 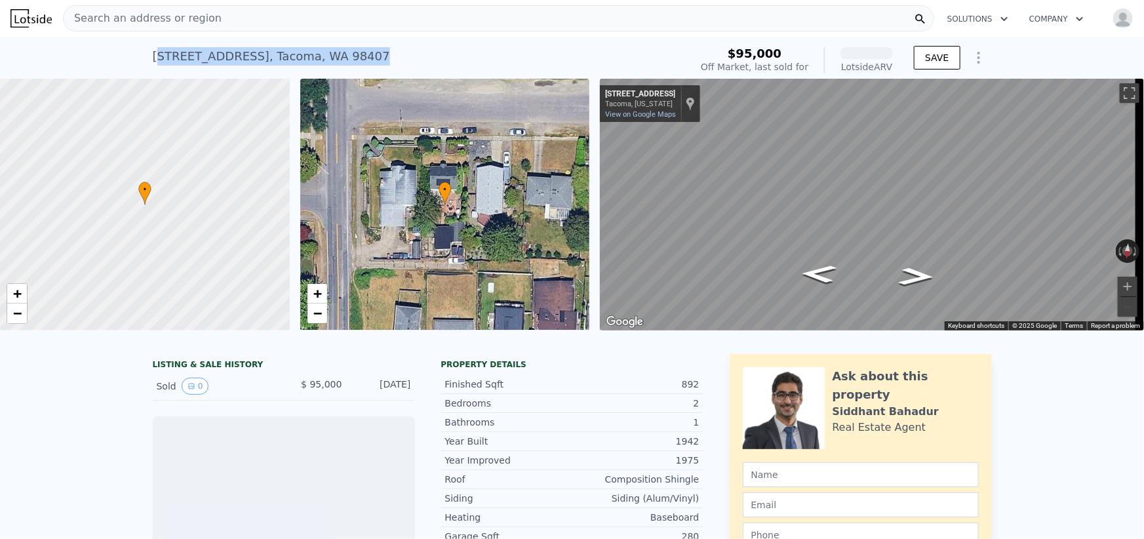 What do you see at coordinates (861, 505) in the screenshot?
I see `input: Email` at bounding box center [861, 505].